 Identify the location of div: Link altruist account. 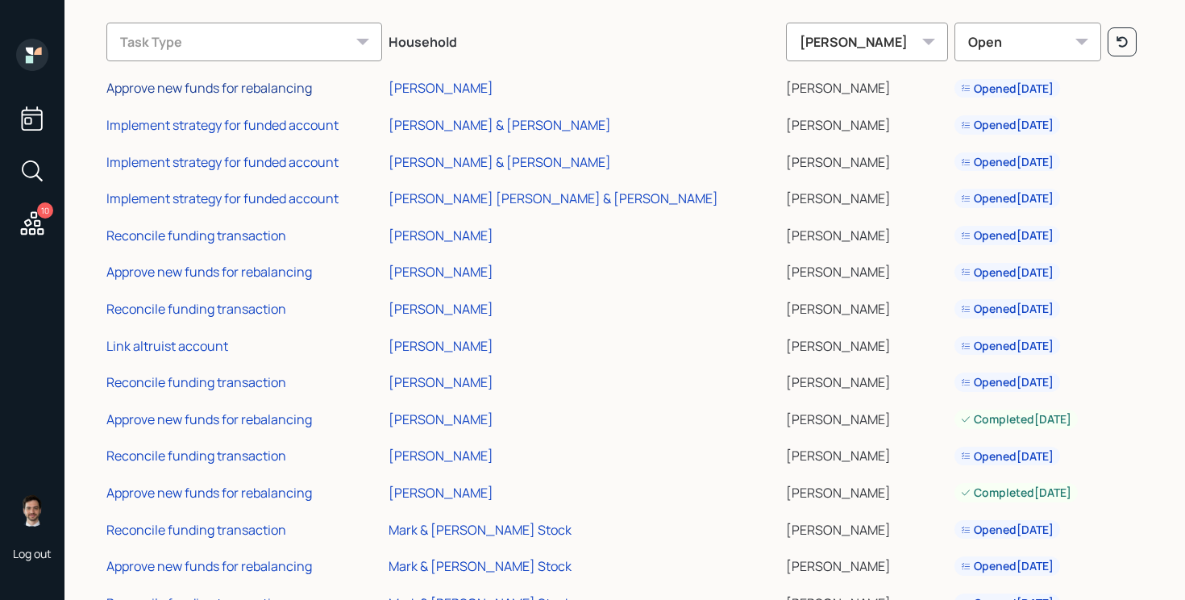
(167, 346).